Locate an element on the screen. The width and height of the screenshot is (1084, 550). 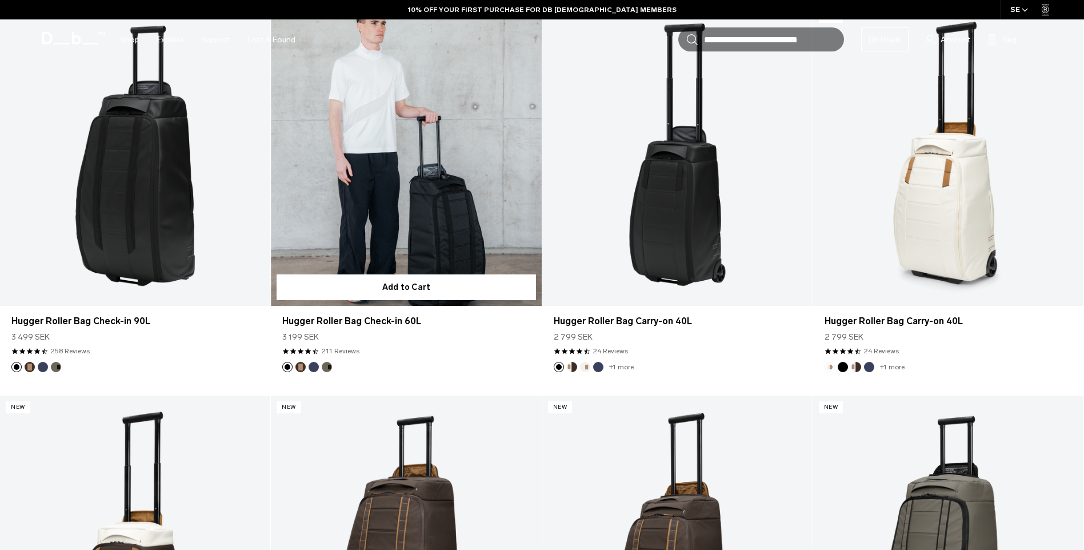
span: 3 199 SEK is located at coordinates (301, 337).